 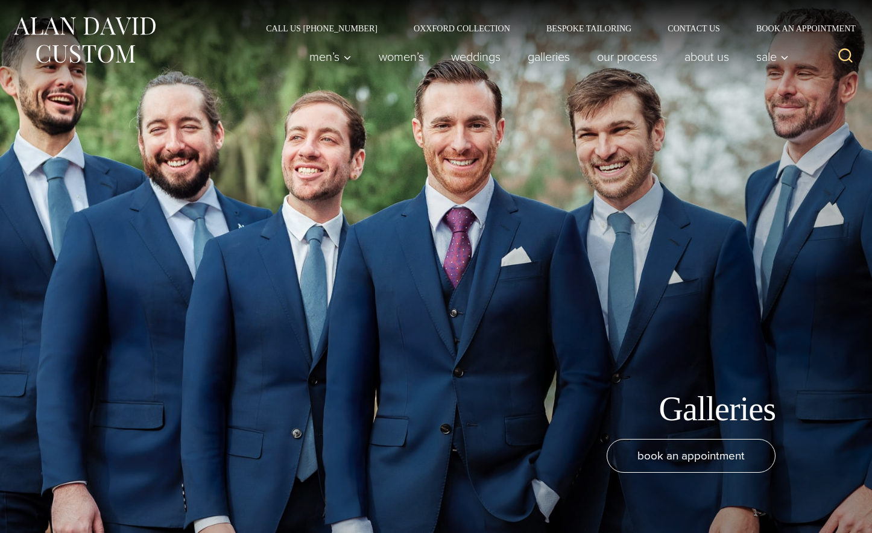 What do you see at coordinates (554, 28) in the screenshot?
I see `nav: Secondary Navigation` at bounding box center [554, 28].